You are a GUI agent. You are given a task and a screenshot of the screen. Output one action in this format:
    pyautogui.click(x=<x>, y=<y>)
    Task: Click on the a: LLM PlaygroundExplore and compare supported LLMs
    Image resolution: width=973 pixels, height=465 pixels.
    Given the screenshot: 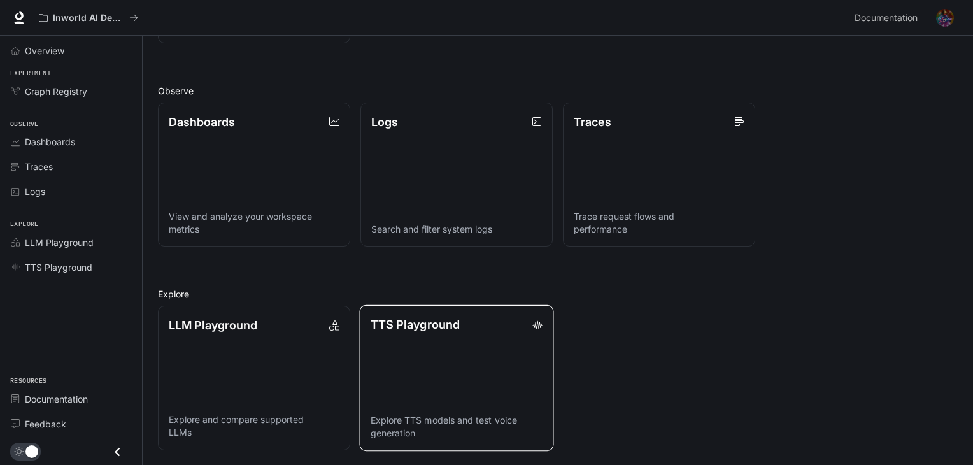 What is the action you would take?
    pyautogui.click(x=254, y=377)
    